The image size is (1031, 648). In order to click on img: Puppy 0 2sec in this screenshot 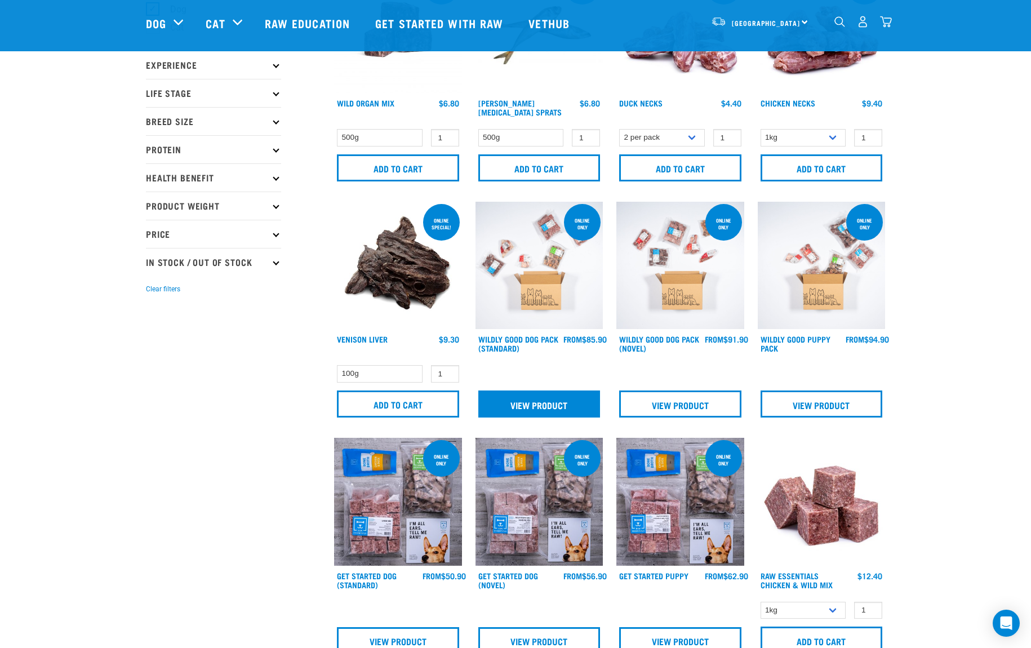, I will do `click(822, 265)`.